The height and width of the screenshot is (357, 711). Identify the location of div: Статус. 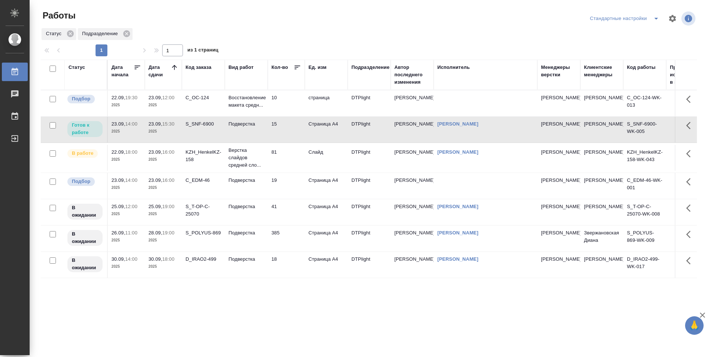
(59, 34).